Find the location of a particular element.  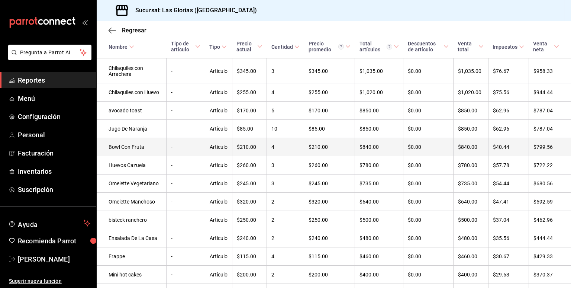

td: $62.96 is located at coordinates (508, 129).